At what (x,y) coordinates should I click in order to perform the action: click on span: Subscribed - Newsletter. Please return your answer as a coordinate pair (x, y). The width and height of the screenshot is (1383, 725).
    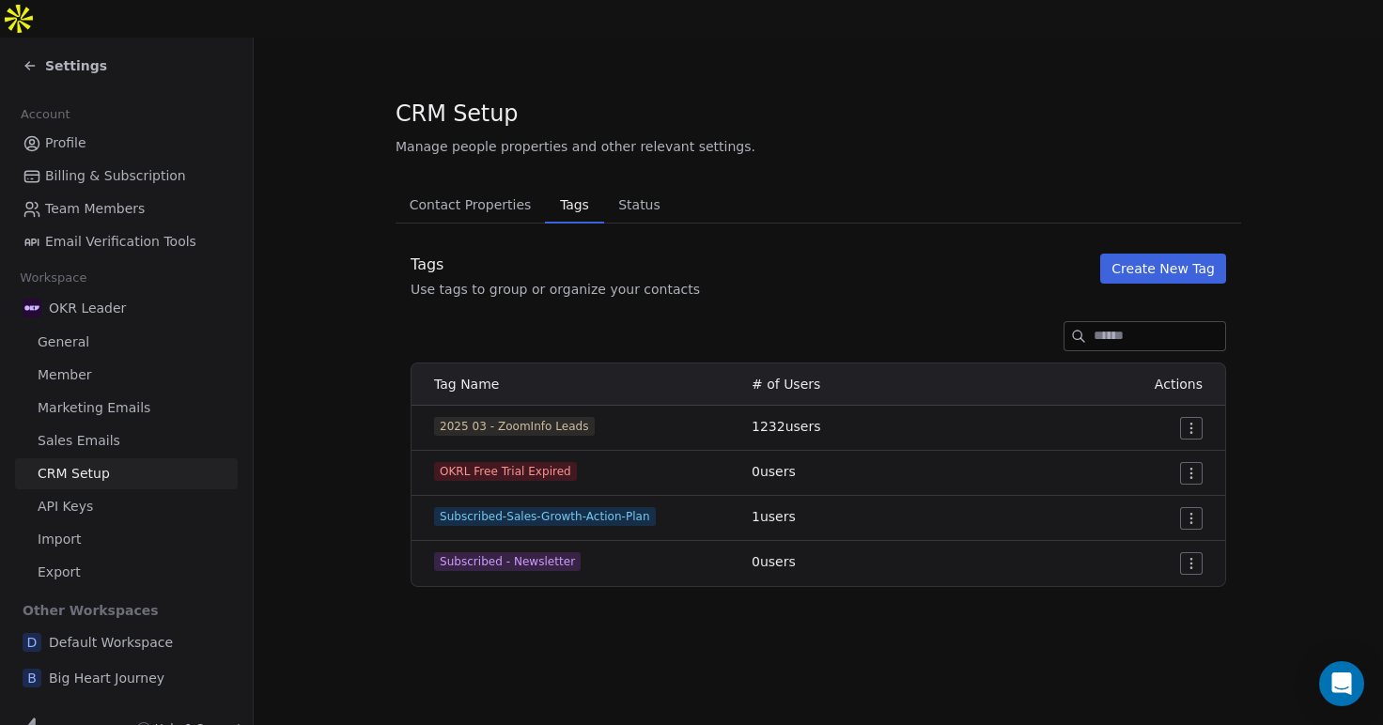
    Looking at the image, I should click on (507, 562).